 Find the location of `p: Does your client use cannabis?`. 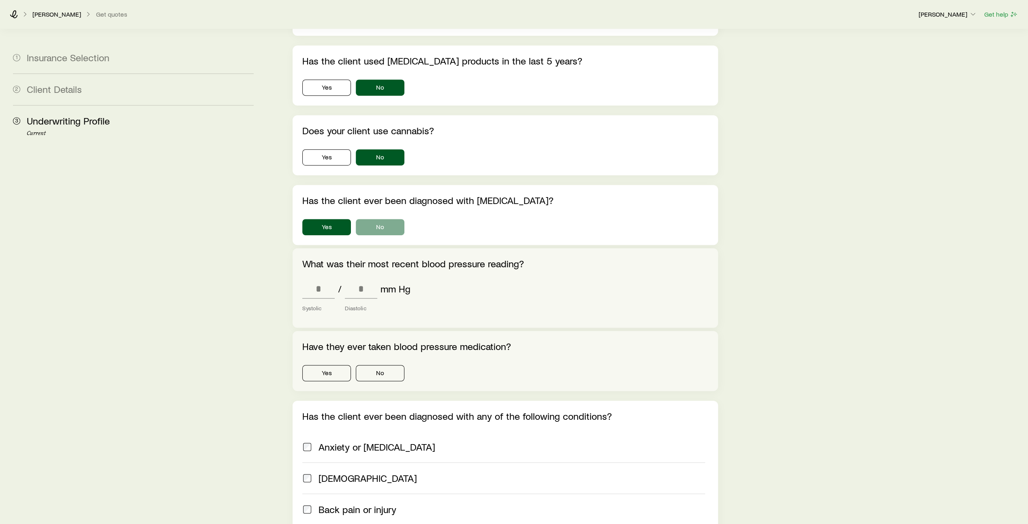

p: Does your client use cannabis? is located at coordinates (506, 131).